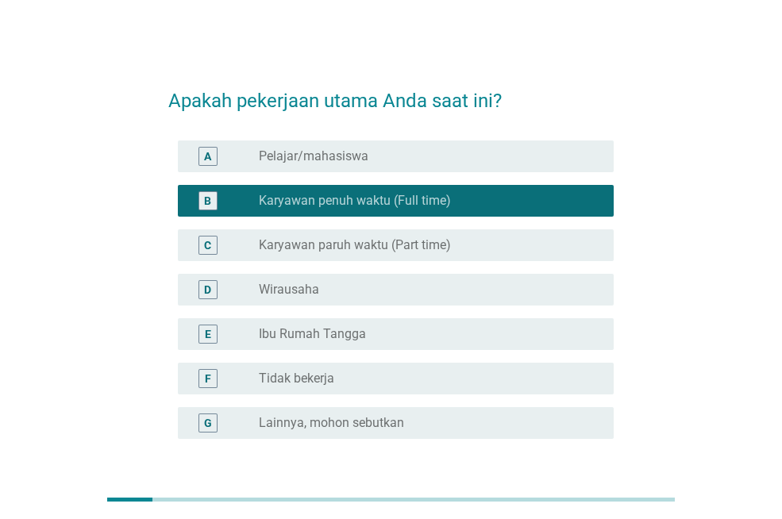  What do you see at coordinates (296, 379) in the screenshot?
I see `label: Tidak bekerja` at bounding box center [296, 379].